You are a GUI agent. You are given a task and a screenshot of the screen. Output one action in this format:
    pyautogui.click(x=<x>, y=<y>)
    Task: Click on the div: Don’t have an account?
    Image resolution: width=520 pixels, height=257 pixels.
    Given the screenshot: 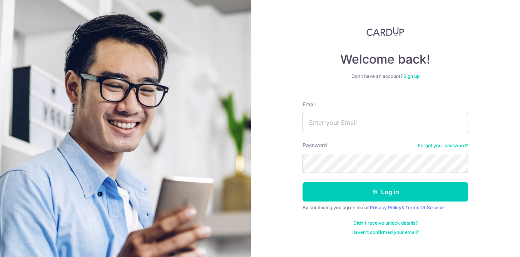 What is the action you would take?
    pyautogui.click(x=385, y=76)
    